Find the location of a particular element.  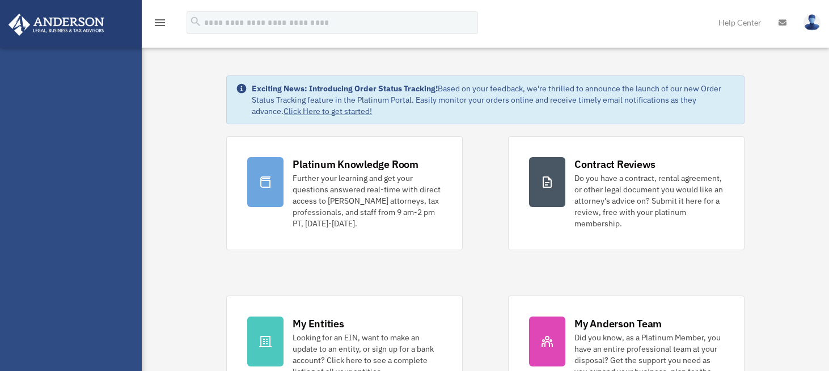

a: Platinum Knowledge Room Further your learning and get your questions answered real-time with dire... is located at coordinates (344, 193).